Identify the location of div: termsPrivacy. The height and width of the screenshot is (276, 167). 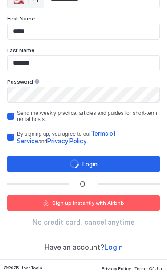
(83, 137).